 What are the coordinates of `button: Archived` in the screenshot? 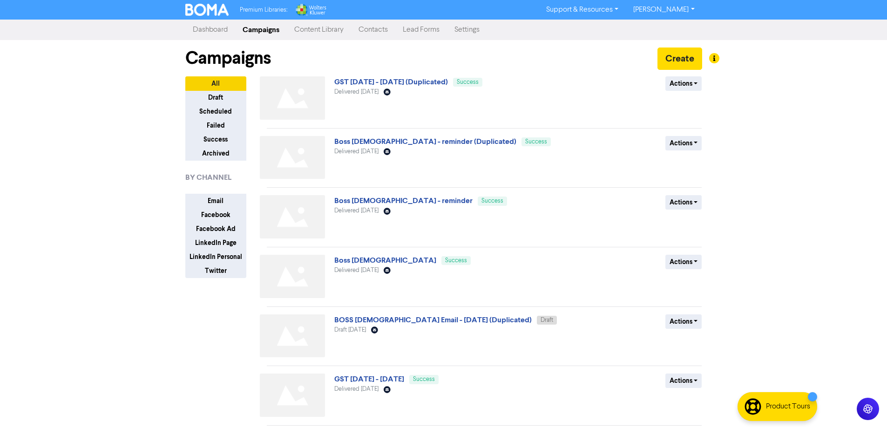 It's located at (216, 153).